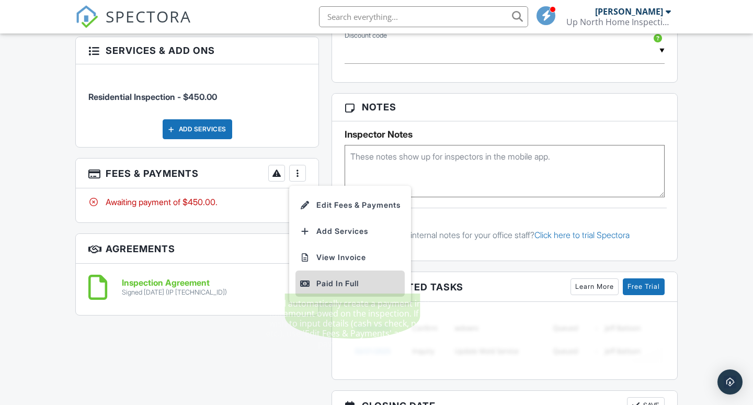 This screenshot has width=753, height=405. Describe the element at coordinates (505, 134) in the screenshot. I see `h5: Inspector Notes` at that location.